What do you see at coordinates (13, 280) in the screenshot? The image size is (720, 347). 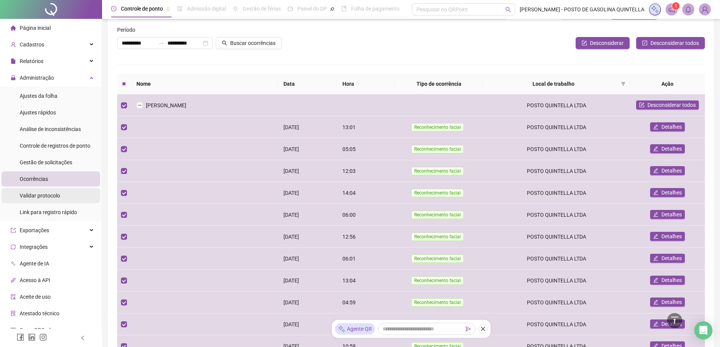 I see `span: api` at bounding box center [13, 280].